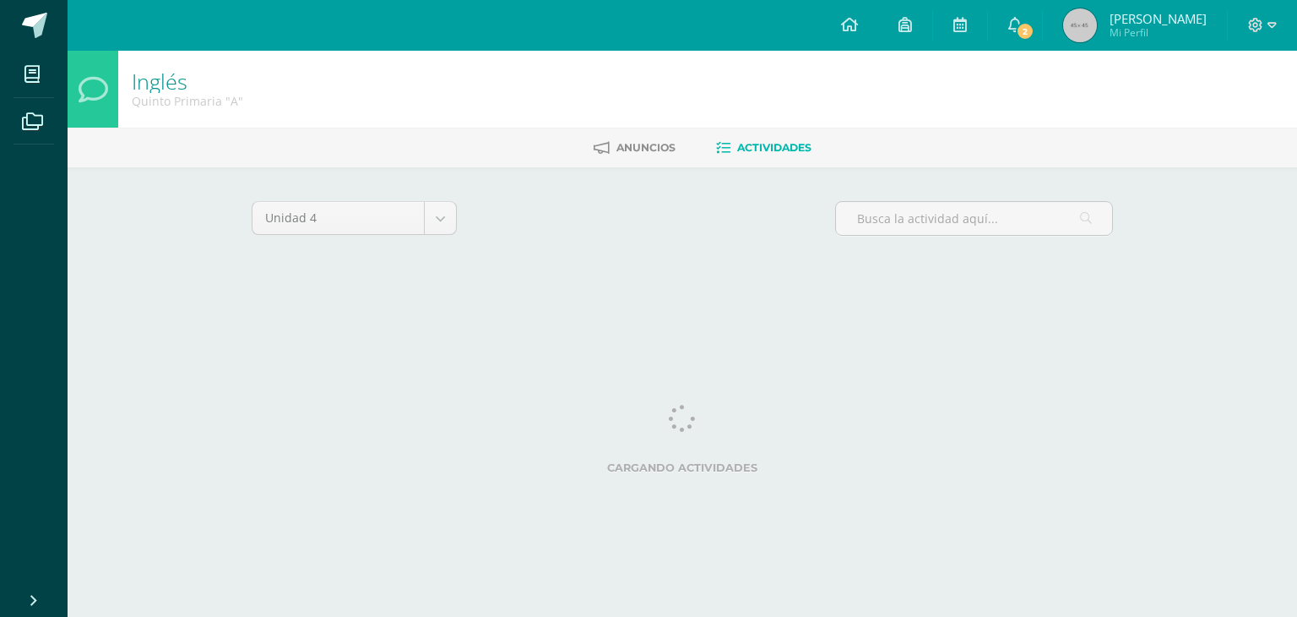 The width and height of the screenshot is (1297, 617). What do you see at coordinates (160, 81) in the screenshot?
I see `a: Inglés` at bounding box center [160, 81].